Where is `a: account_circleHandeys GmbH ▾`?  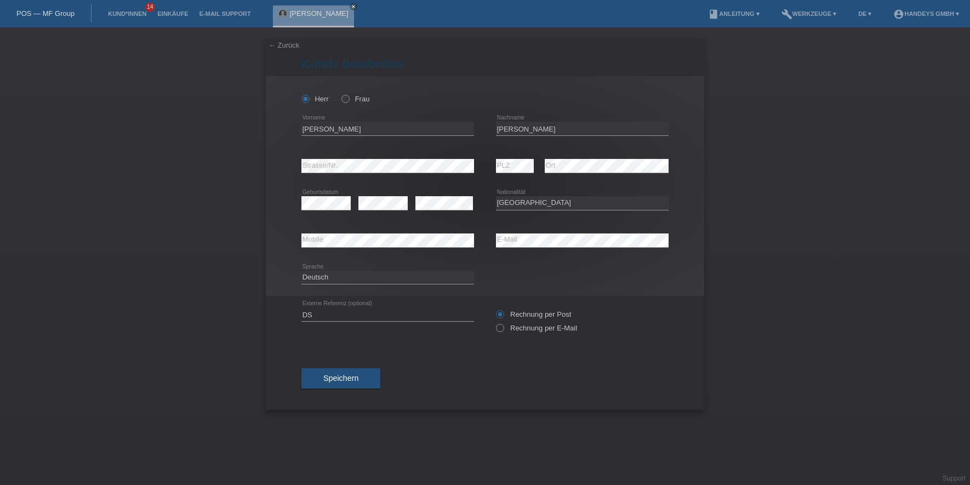
a: account_circleHandeys GmbH ▾ is located at coordinates (926, 14).